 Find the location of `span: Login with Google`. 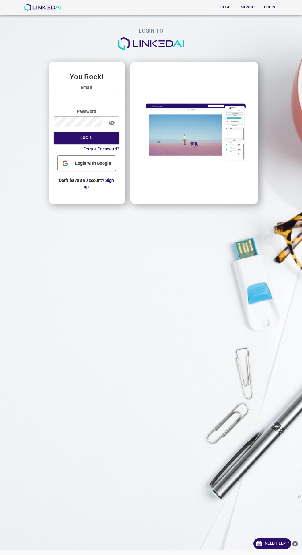

span: Login with Google is located at coordinates (93, 163).